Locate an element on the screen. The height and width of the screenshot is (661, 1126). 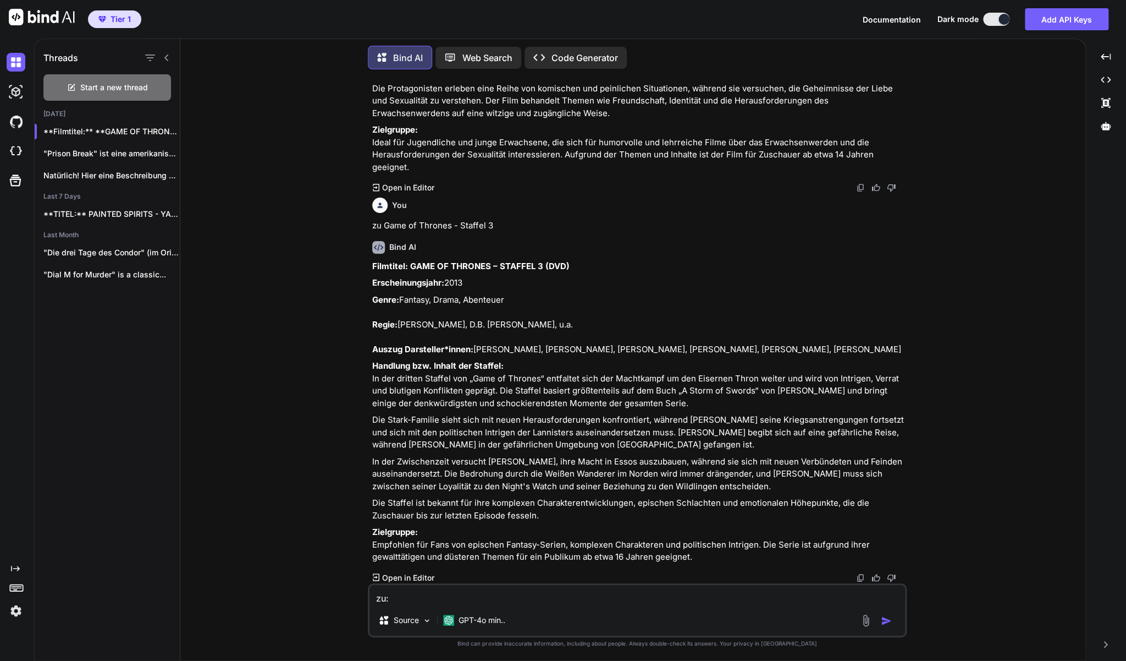
p: Bind can provide inaccurate information, including about people. Always double-check its answers.... is located at coordinates (638, 643).